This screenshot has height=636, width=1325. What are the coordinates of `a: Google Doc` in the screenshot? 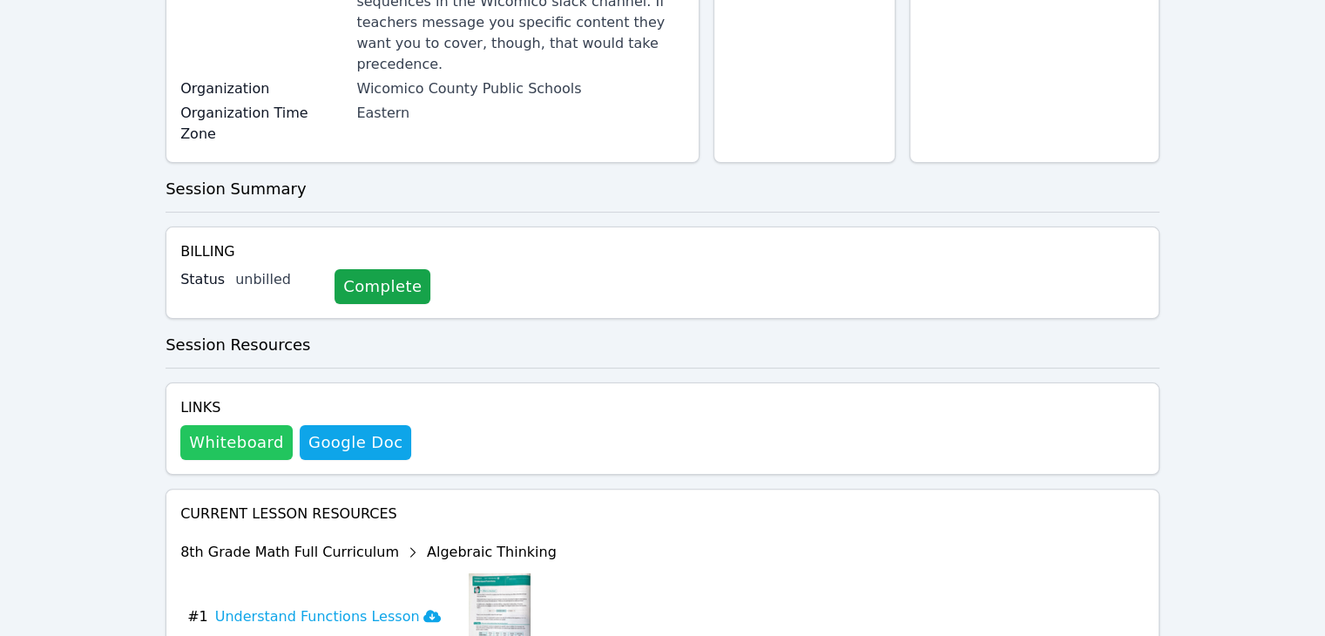 It's located at (356, 443).